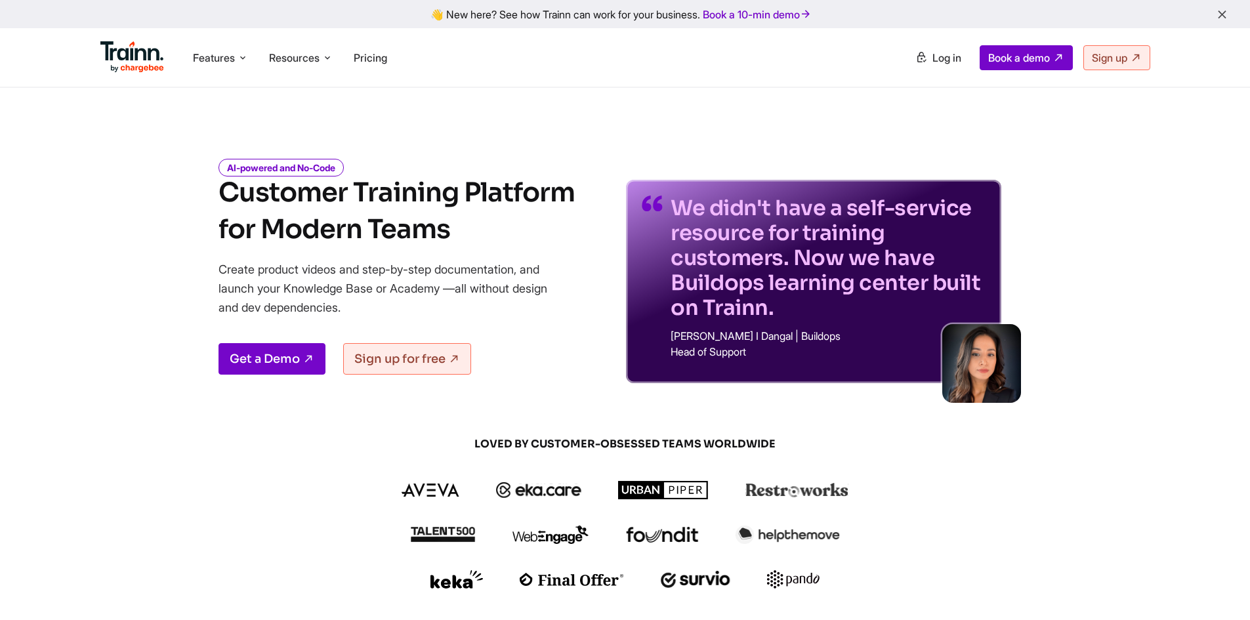 This screenshot has width=1250, height=620. What do you see at coordinates (571, 579) in the screenshot?
I see `img: finaloffer logo` at bounding box center [571, 579].